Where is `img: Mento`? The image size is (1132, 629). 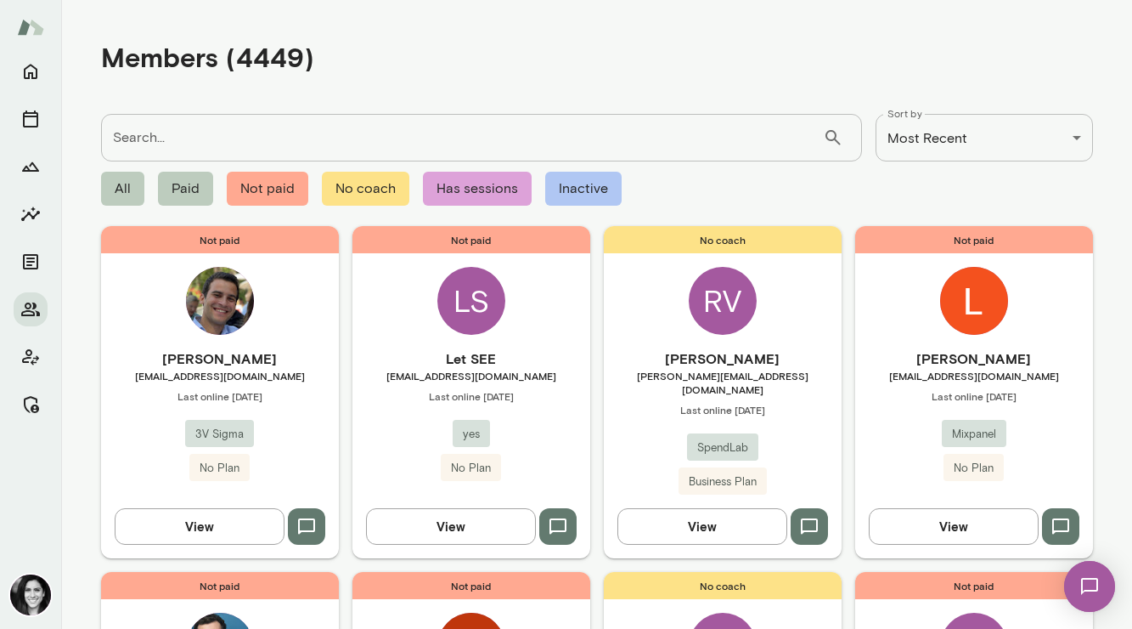 img: Mento is located at coordinates (31, 27).